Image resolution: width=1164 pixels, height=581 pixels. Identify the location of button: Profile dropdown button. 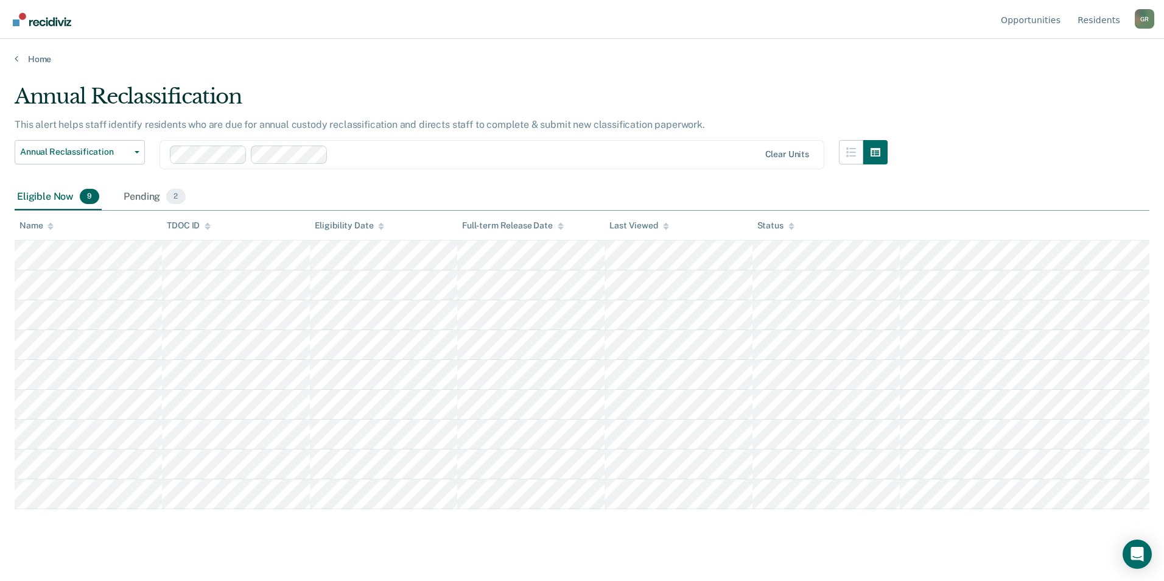
(1144, 19).